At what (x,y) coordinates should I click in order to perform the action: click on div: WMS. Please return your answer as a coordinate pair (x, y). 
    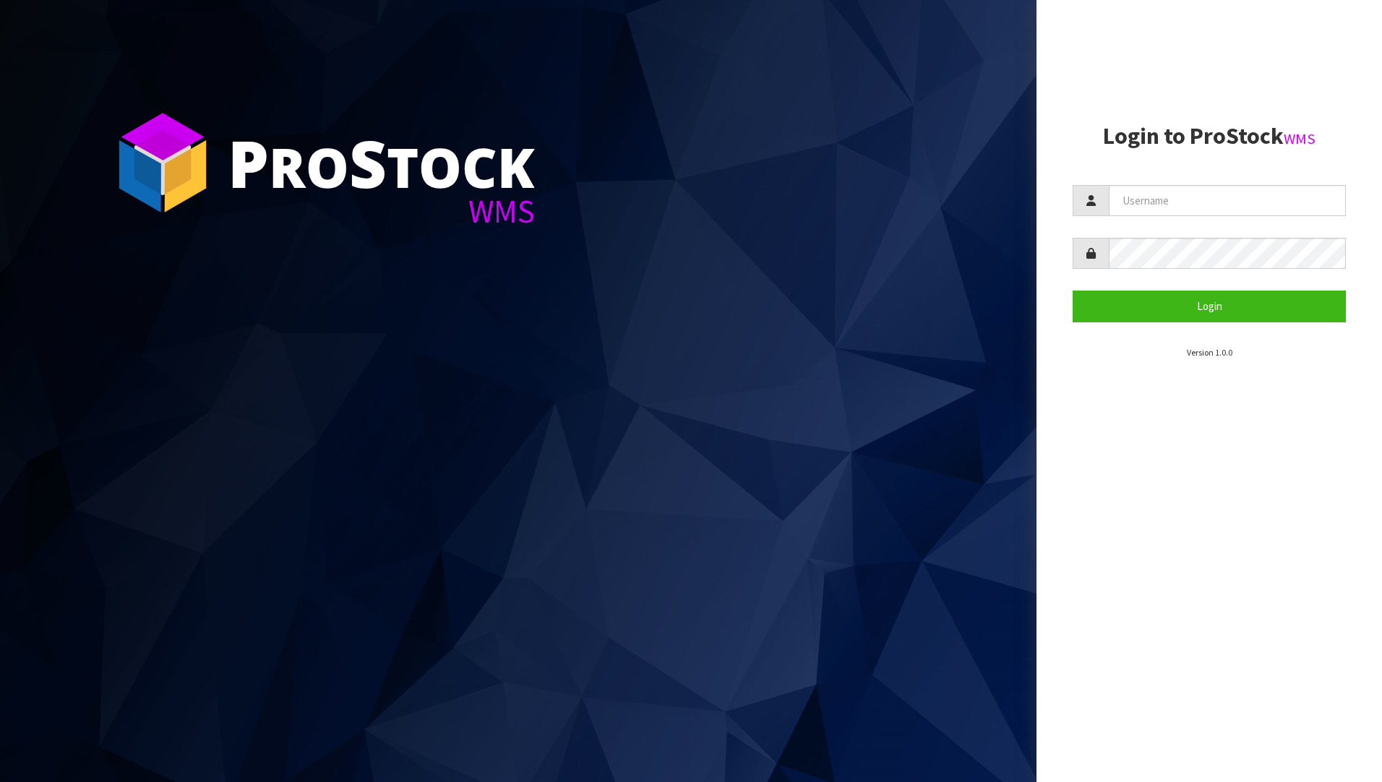
    Looking at the image, I should click on (381, 211).